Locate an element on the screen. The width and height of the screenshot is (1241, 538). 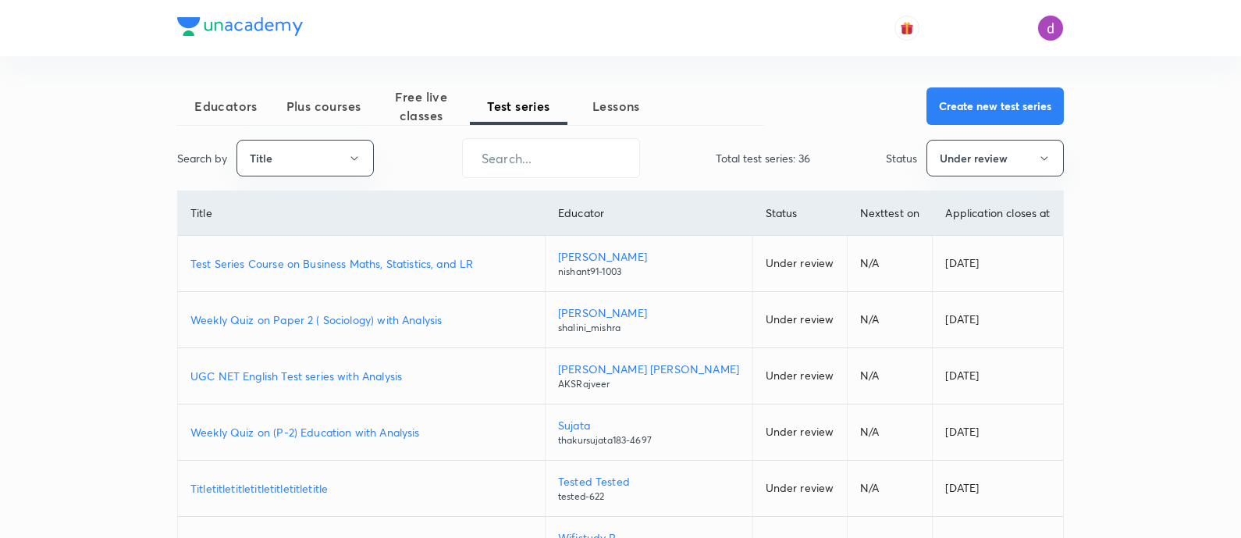
p: nishant91-1003 is located at coordinates (649, 272).